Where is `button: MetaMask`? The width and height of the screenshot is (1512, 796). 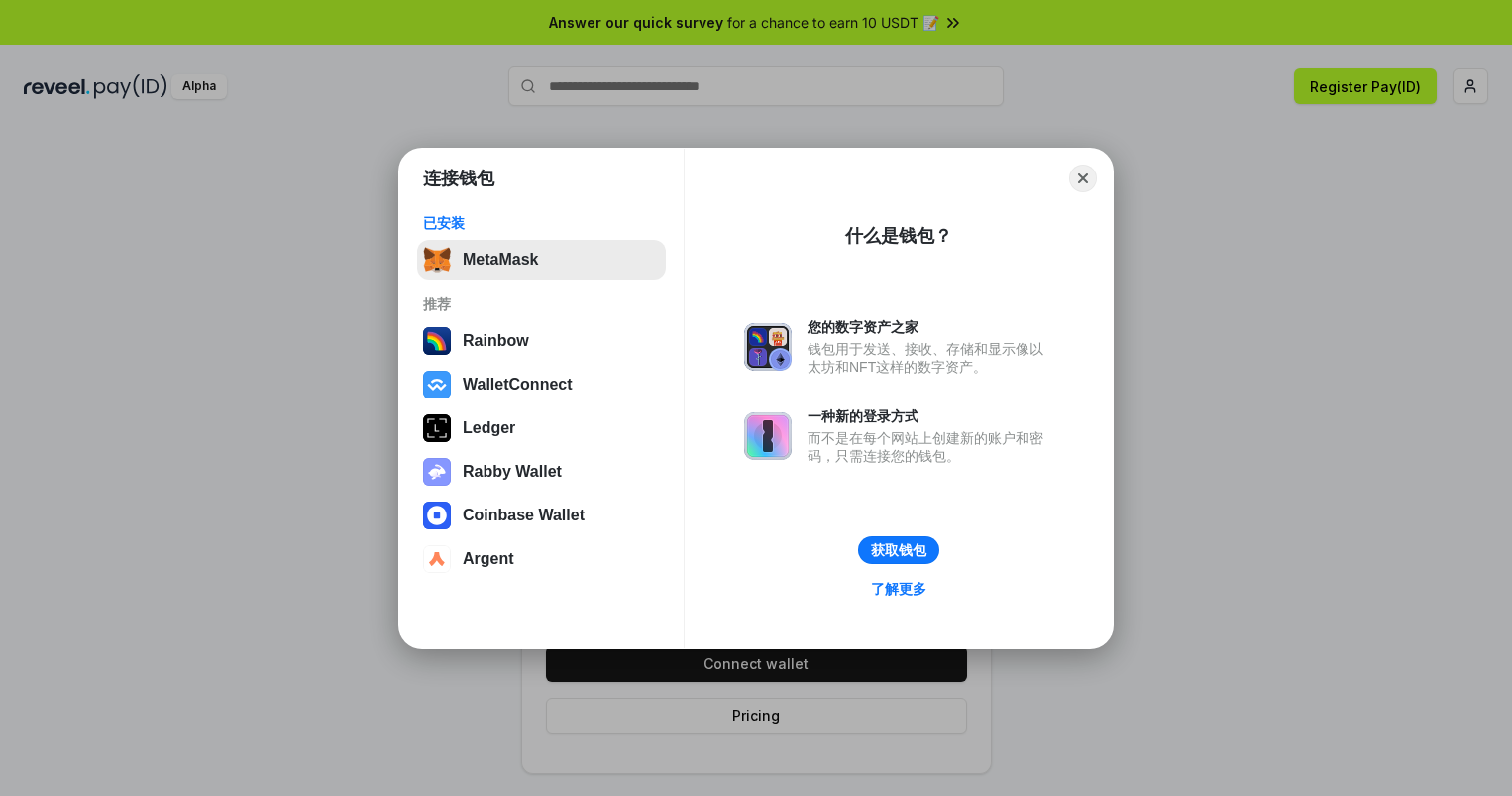
button: MetaMask is located at coordinates (541, 260).